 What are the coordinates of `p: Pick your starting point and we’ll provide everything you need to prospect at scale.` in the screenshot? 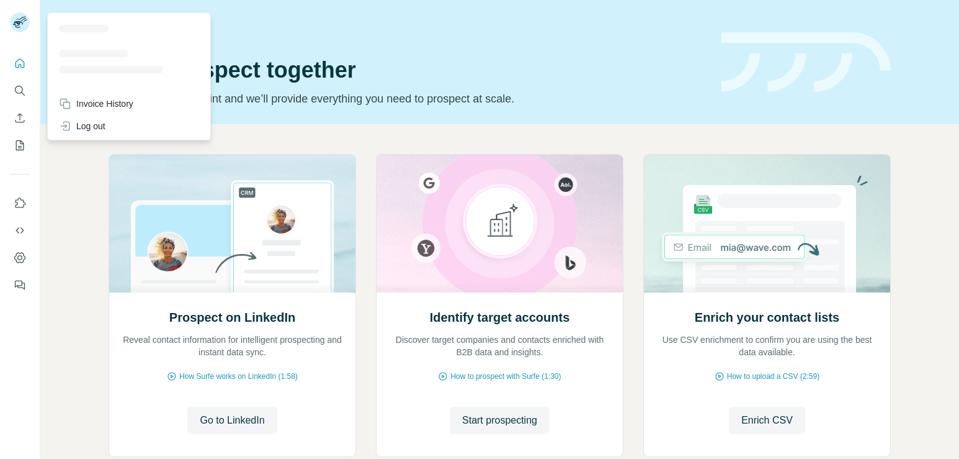 It's located at (408, 99).